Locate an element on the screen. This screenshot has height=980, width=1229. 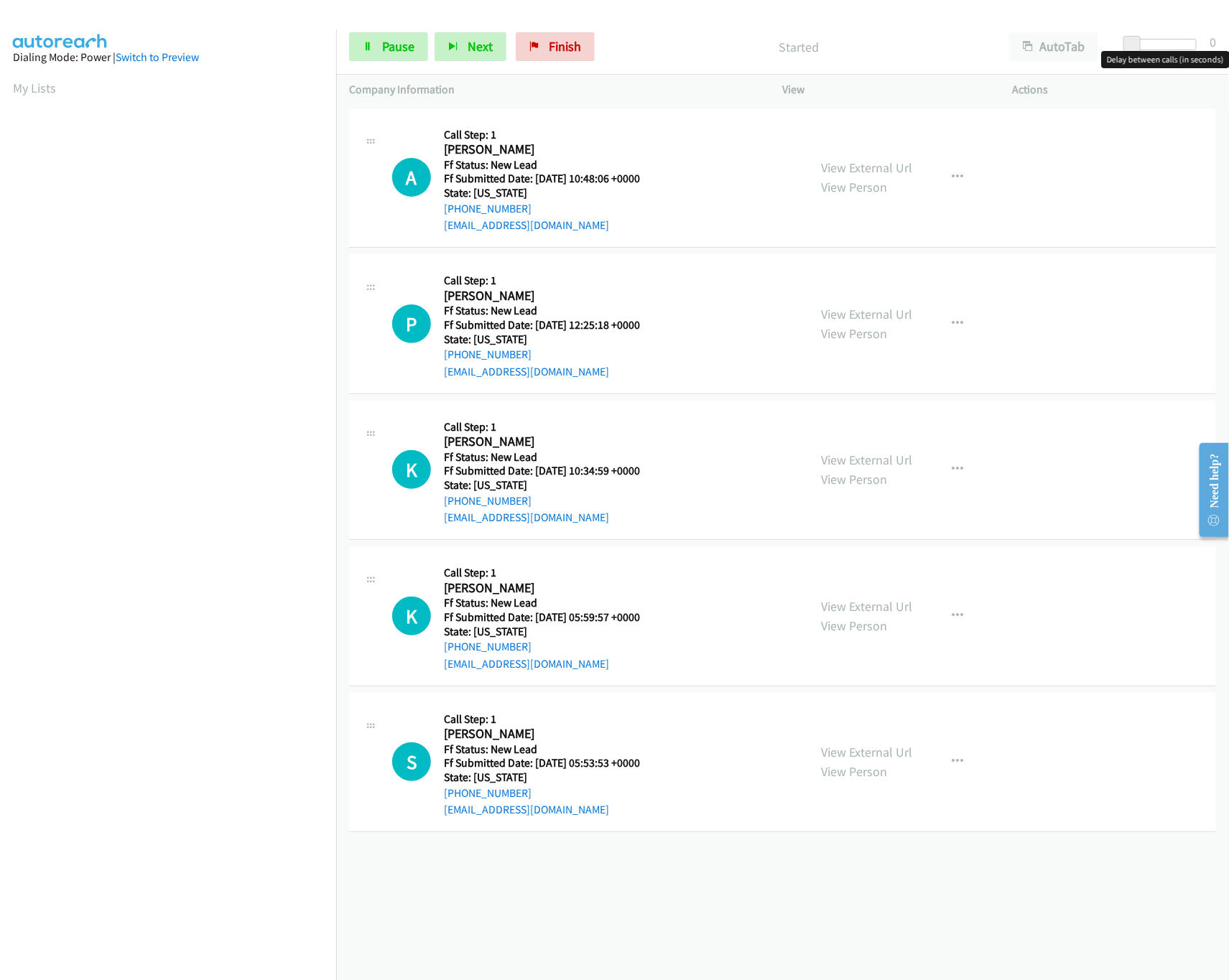
a: My Lists is located at coordinates (35, 88).